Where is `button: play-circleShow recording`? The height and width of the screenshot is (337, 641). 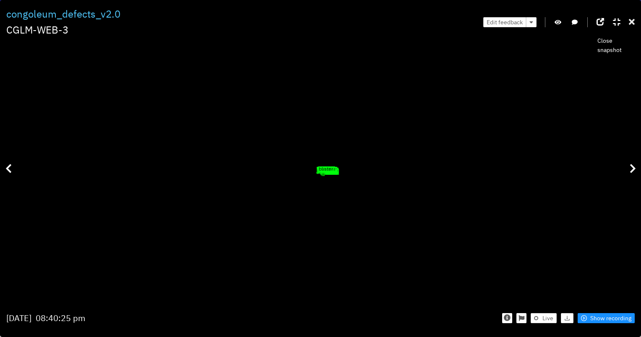
button: play-circleShow recording is located at coordinates (606, 318).